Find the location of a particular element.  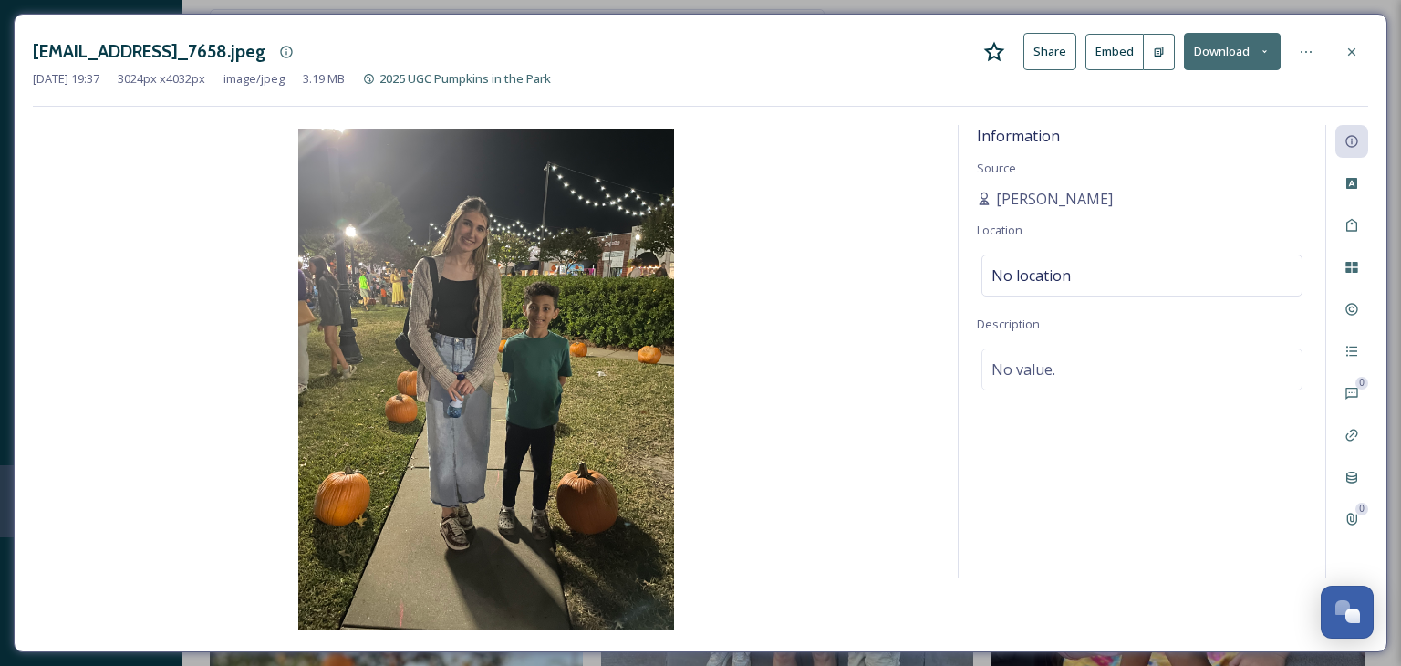

span: No value. is located at coordinates (1024, 369).